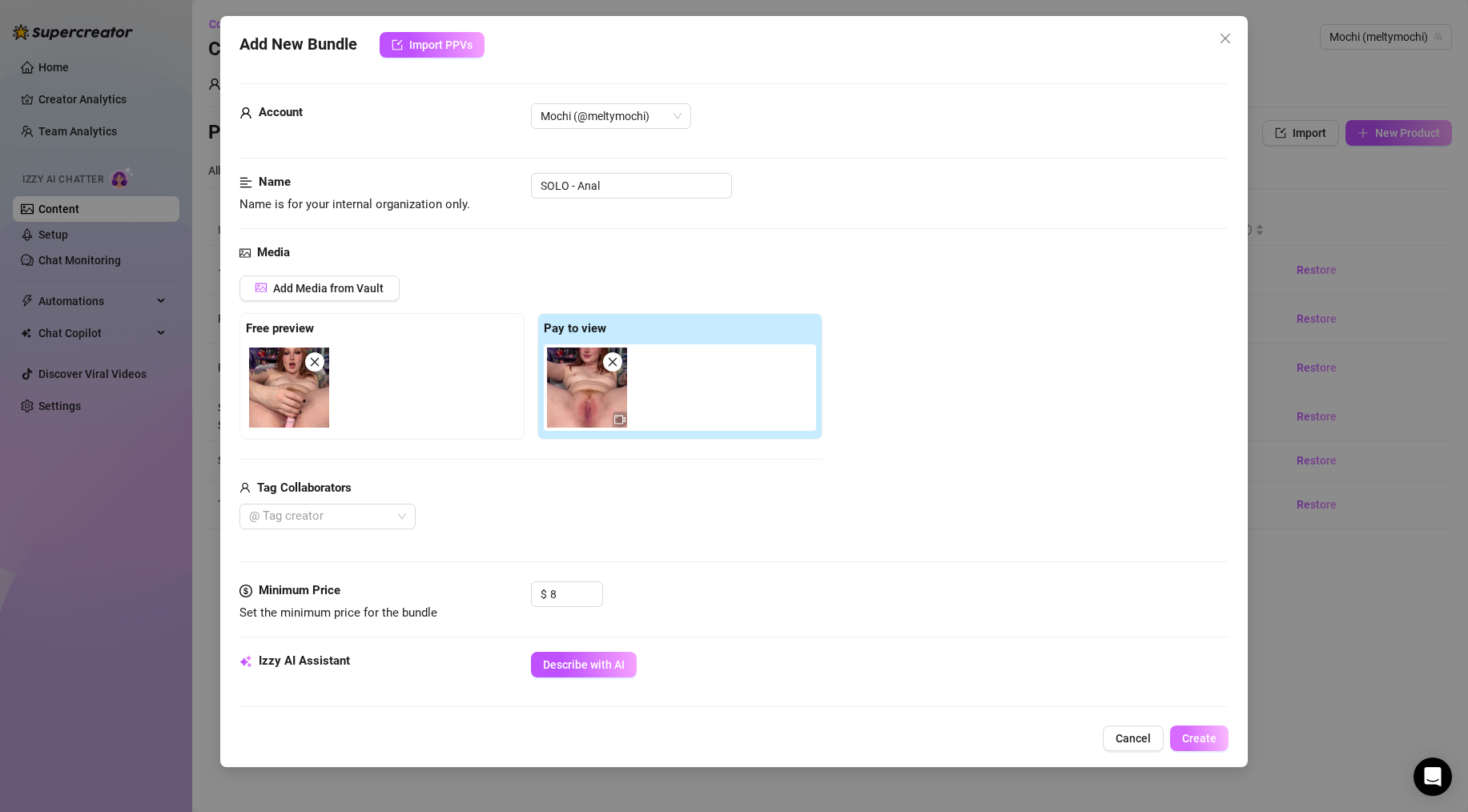 The image size is (1468, 812). What do you see at coordinates (355, 205) in the screenshot?
I see `span: Name is for your internal organization only.` at bounding box center [355, 205].